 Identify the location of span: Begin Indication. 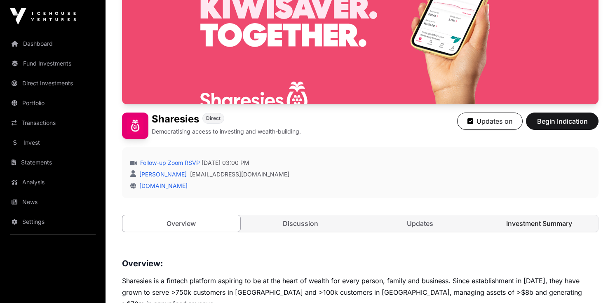
(563, 121).